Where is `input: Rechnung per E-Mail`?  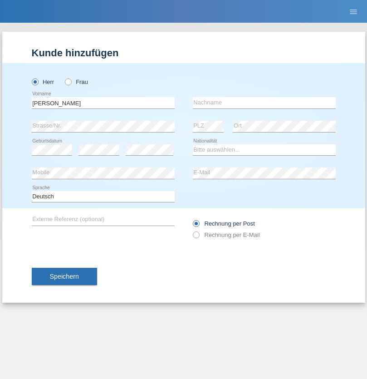
input: Rechnung per E-Mail is located at coordinates (196, 237).